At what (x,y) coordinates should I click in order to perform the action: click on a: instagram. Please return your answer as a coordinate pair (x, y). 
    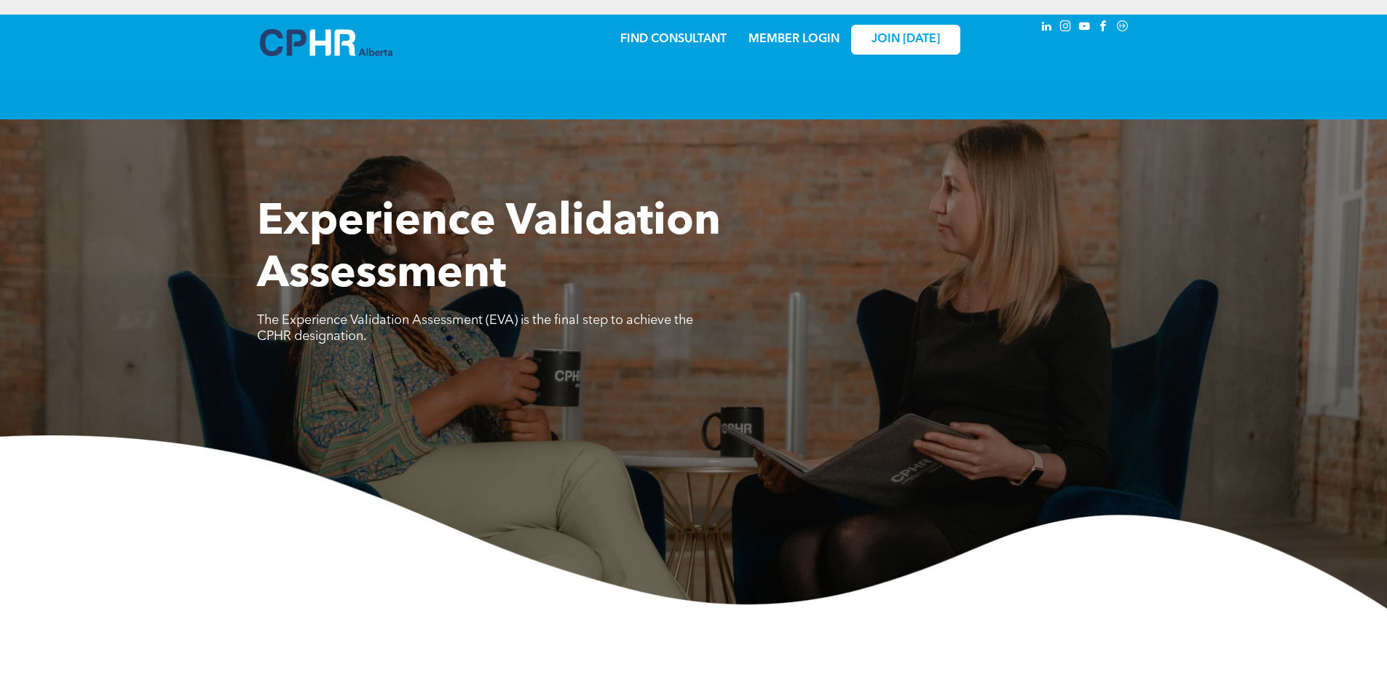
    Looking at the image, I should click on (1066, 28).